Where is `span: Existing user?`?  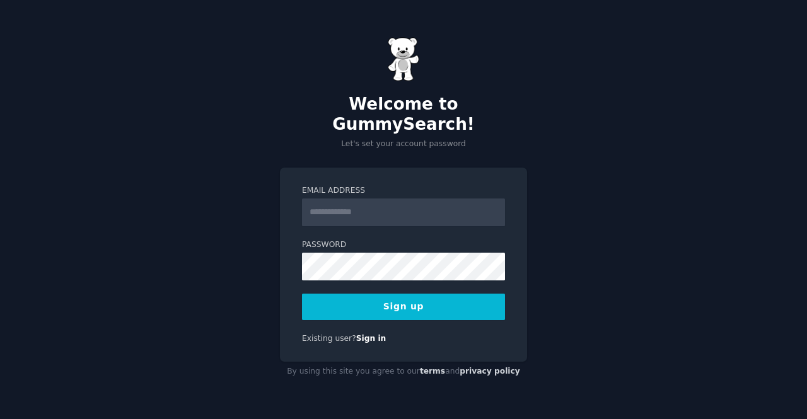
span: Existing user? is located at coordinates (329, 339).